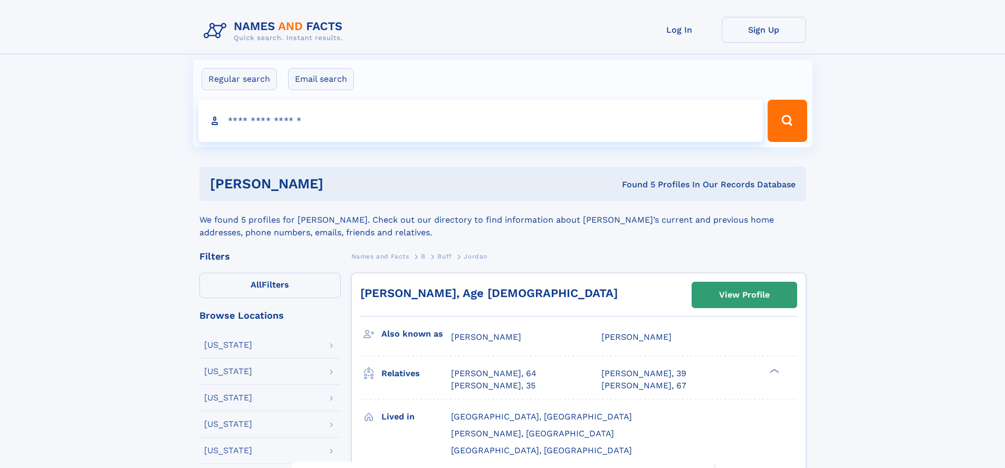 The width and height of the screenshot is (1005, 468). What do you see at coordinates (680, 30) in the screenshot?
I see `a: Log In` at bounding box center [680, 30].